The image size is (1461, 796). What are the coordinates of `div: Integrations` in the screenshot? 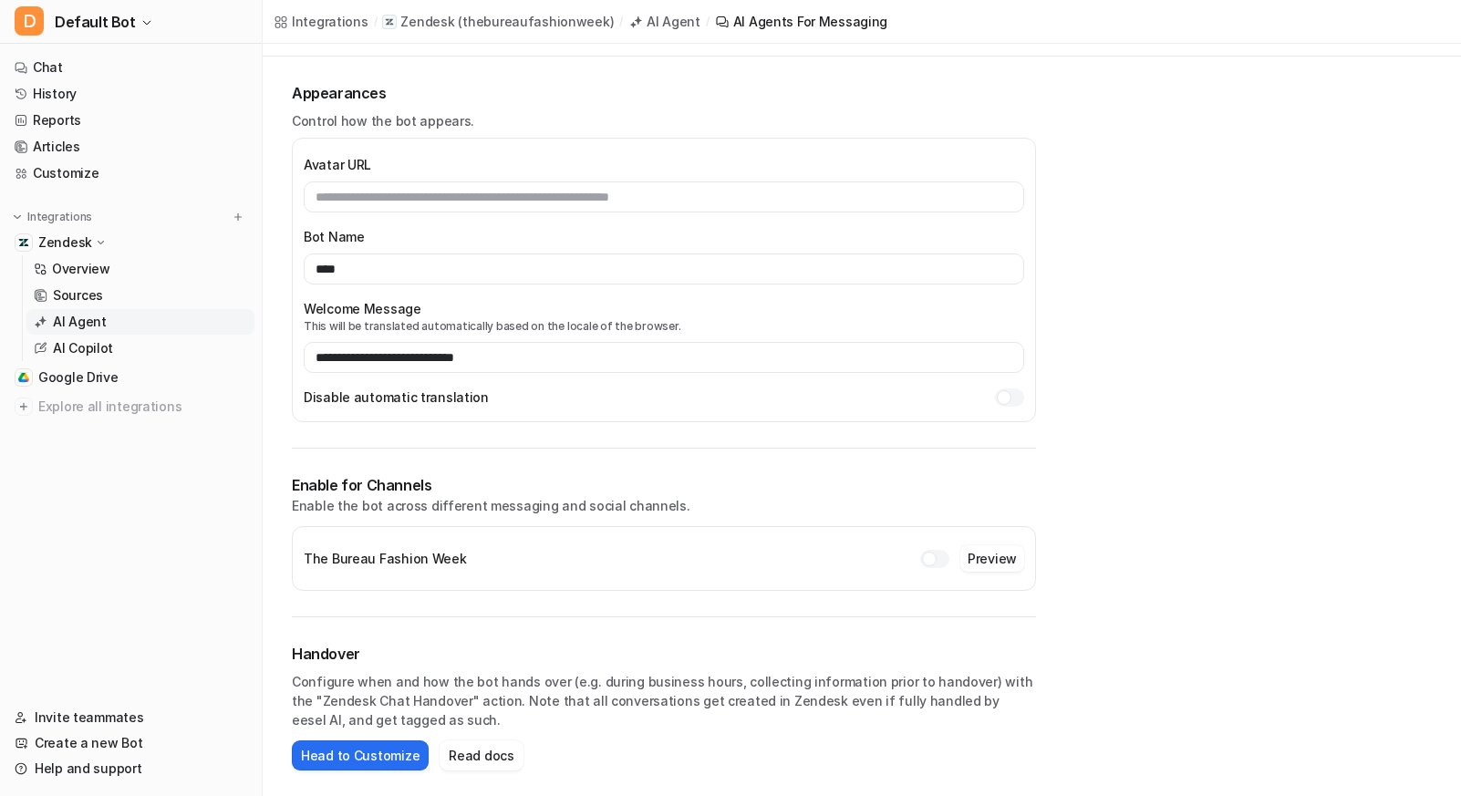 It's located at (330, 21).